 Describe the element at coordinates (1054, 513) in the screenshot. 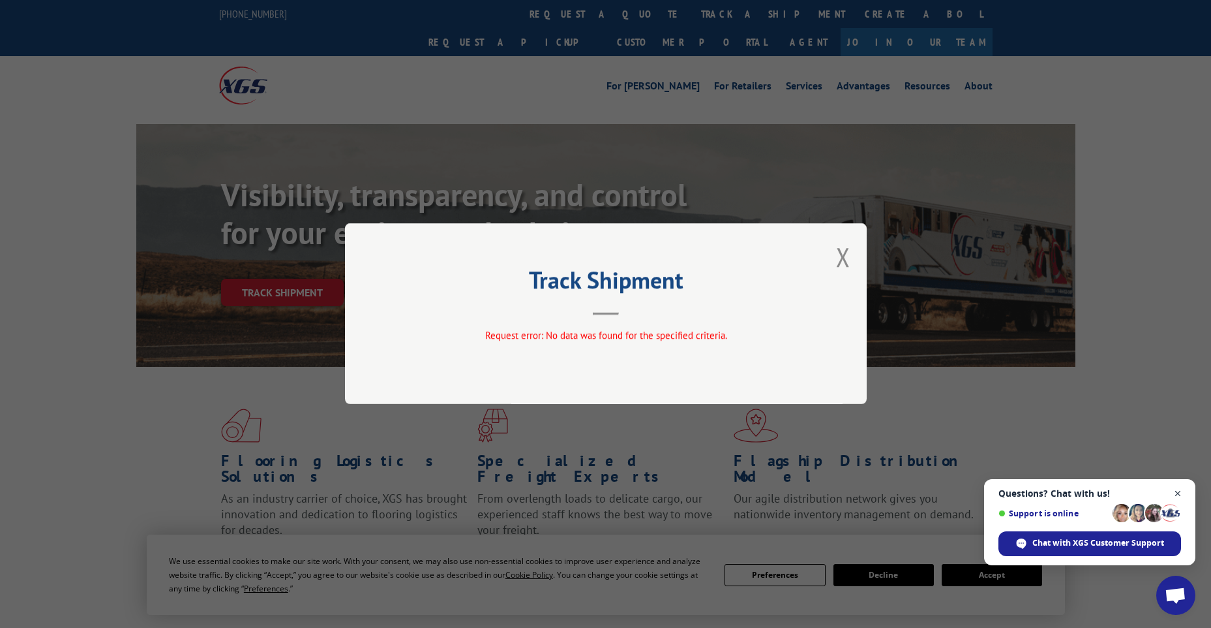

I see `span: Support is online` at that location.